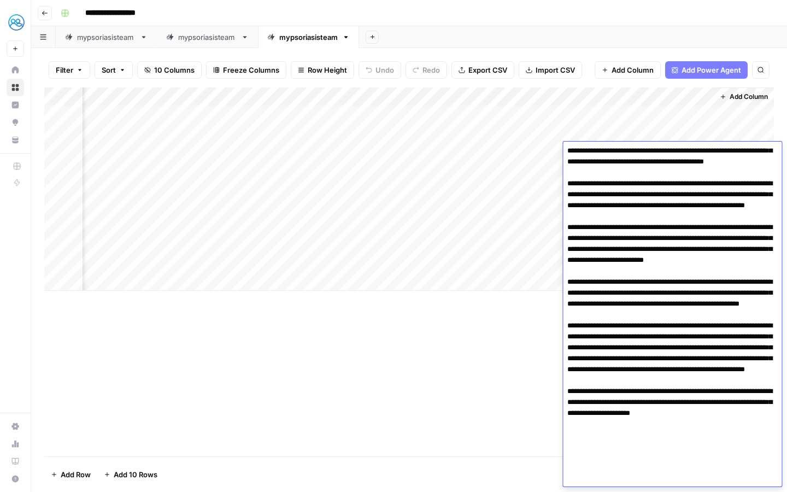  Describe the element at coordinates (711, 70) in the screenshot. I see `span: Add Power Agent` at that location.